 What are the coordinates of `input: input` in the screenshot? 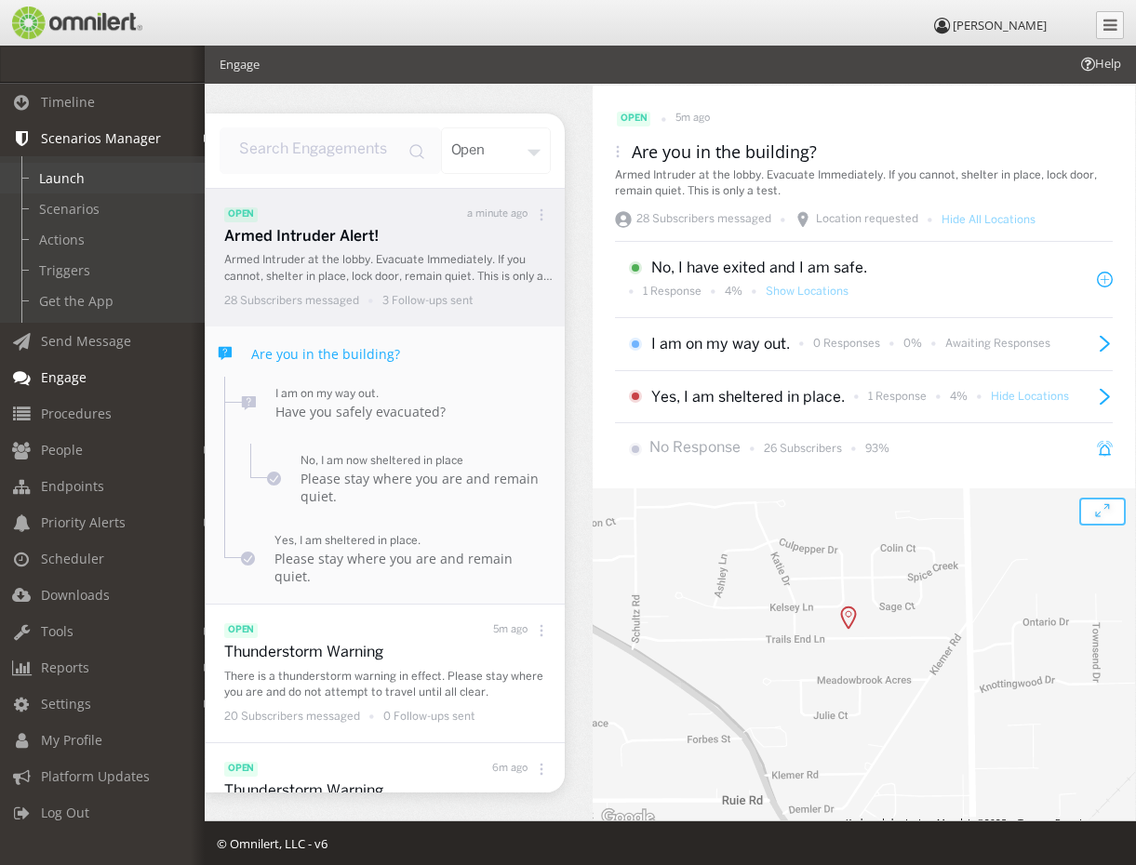 It's located at (330, 151).